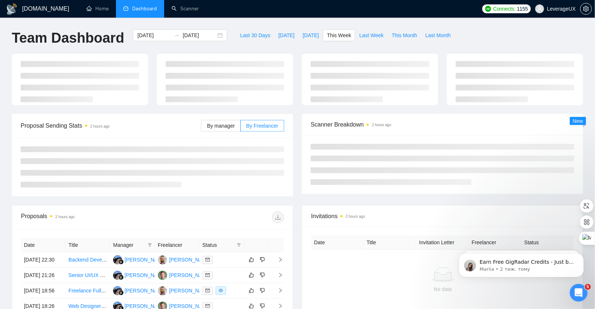 This screenshot has width=595, height=309. Describe the element at coordinates (118, 260) in the screenshot. I see `img: AA` at that location.